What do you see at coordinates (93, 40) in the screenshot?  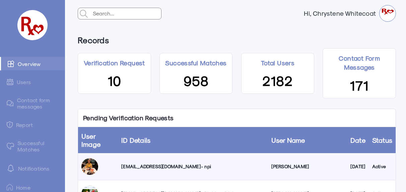 I see `h6: Records` at bounding box center [93, 40].